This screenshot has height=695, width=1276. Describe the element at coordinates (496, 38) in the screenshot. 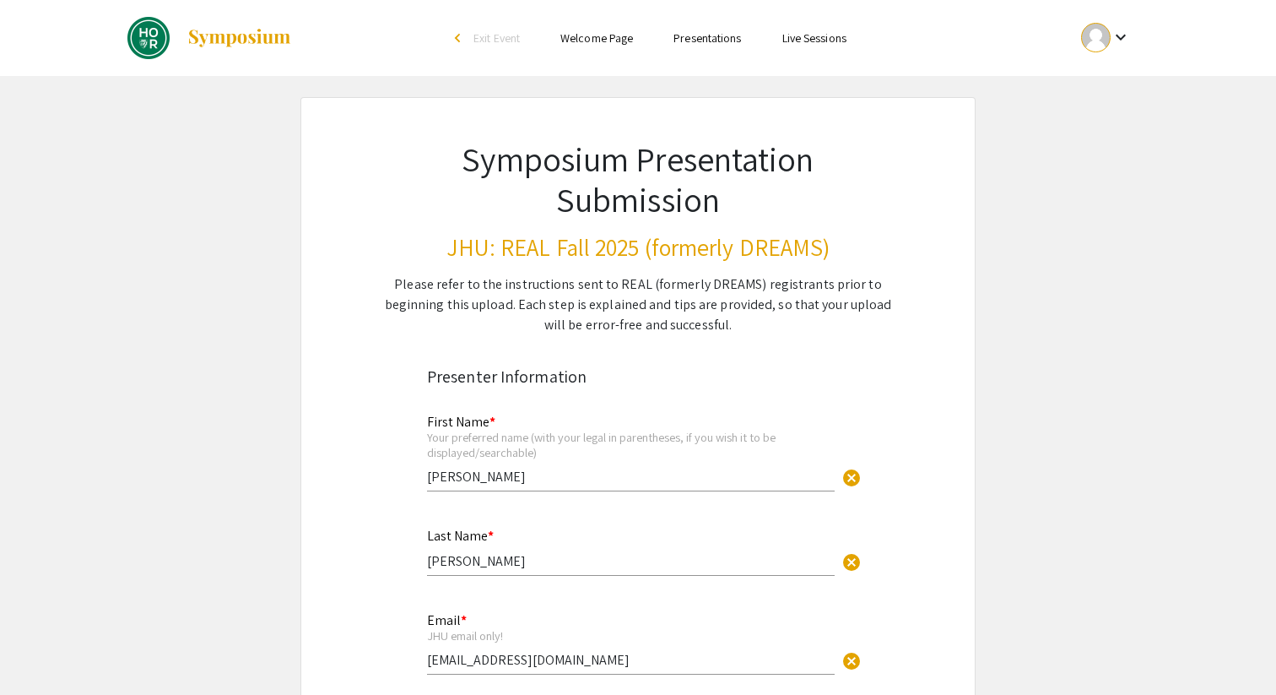

I see `span: Exit Event` at that location.